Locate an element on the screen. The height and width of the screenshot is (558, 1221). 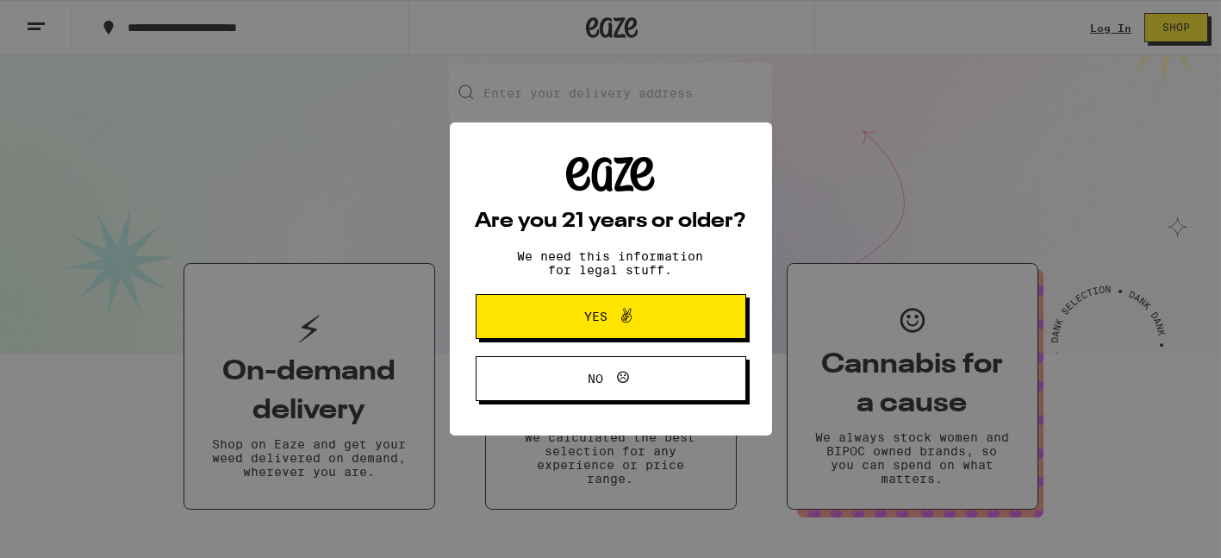
button: No is located at coordinates (611, 378).